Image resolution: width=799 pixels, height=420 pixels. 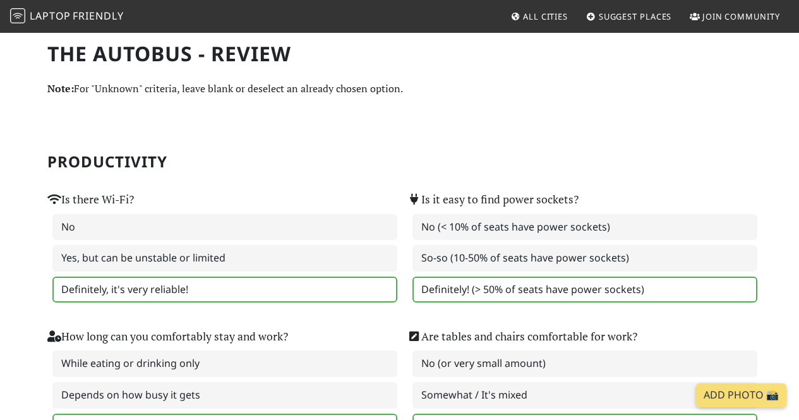 What do you see at coordinates (225, 395) in the screenshot?
I see `label: Depends on how busy it gets` at bounding box center [225, 395].